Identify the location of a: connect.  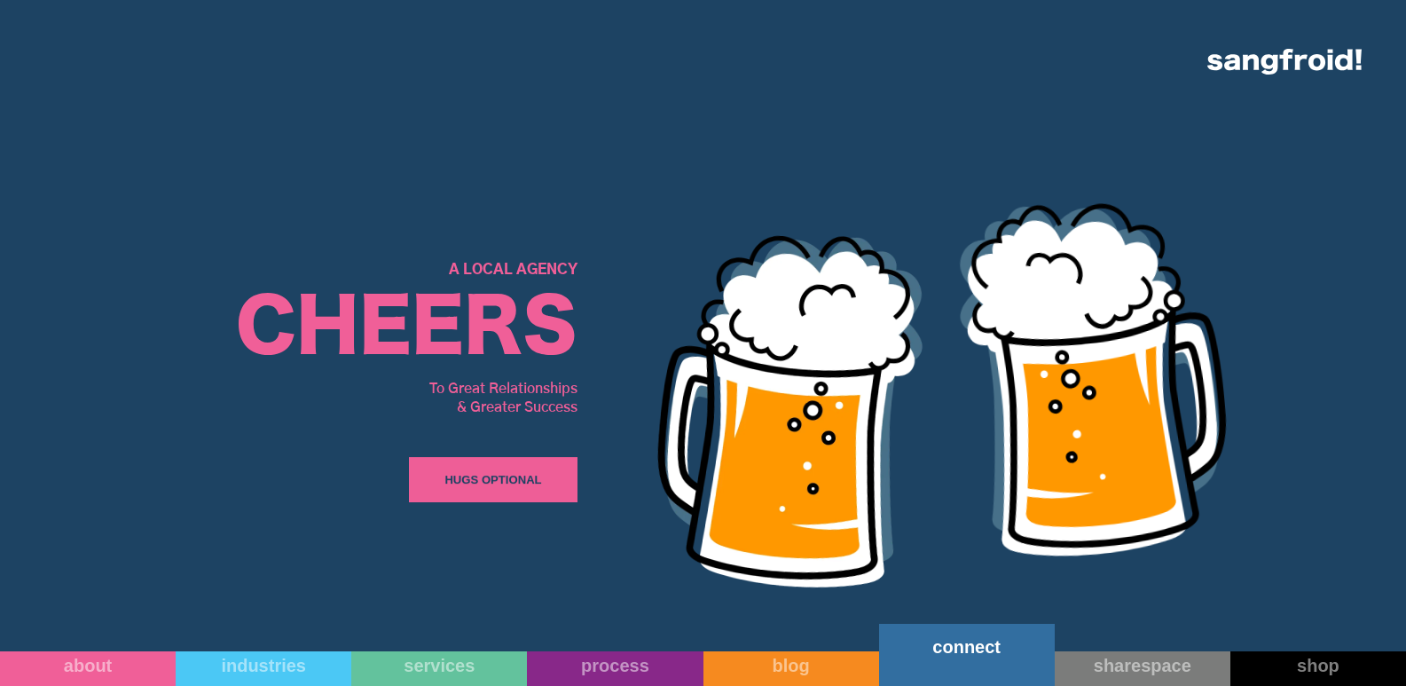
(967, 655).